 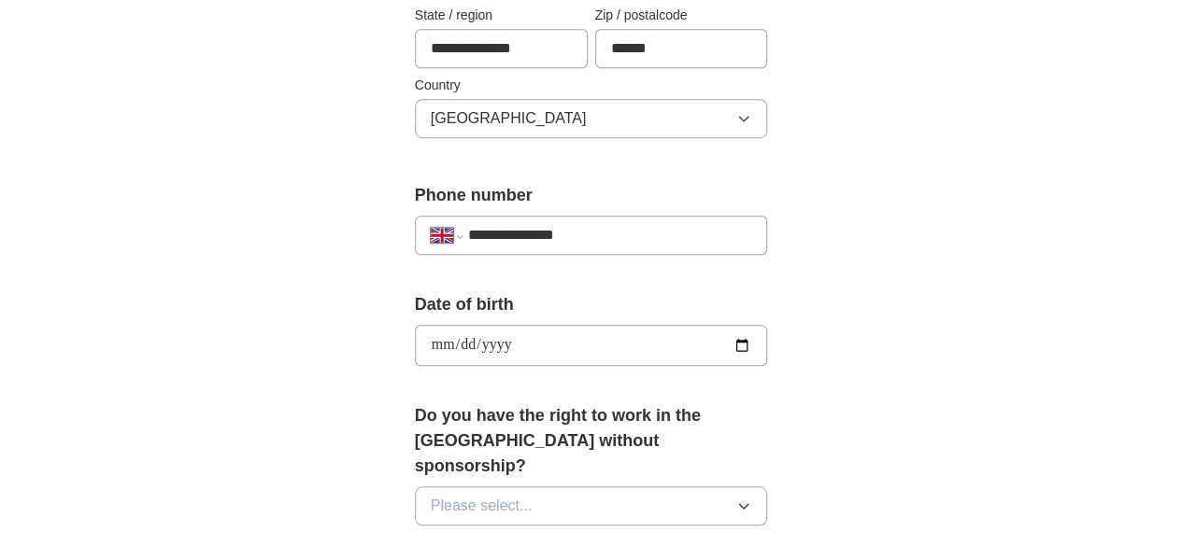 I want to click on span: Please select..., so click(x=481, y=506).